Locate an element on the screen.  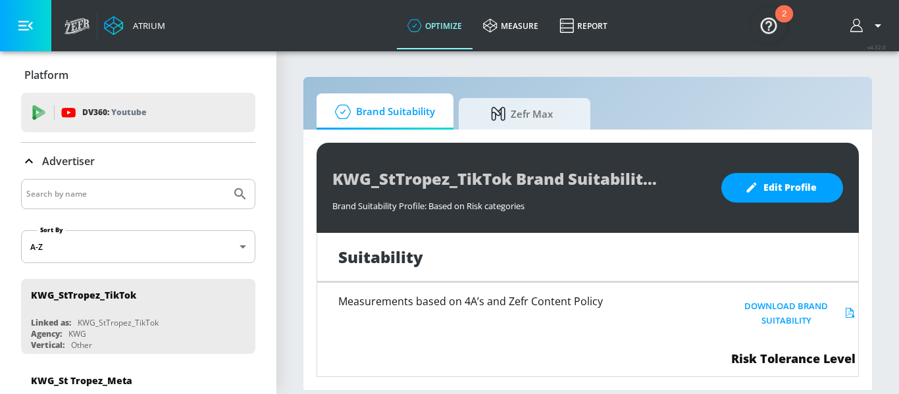
a: Atrium is located at coordinates (134, 26).